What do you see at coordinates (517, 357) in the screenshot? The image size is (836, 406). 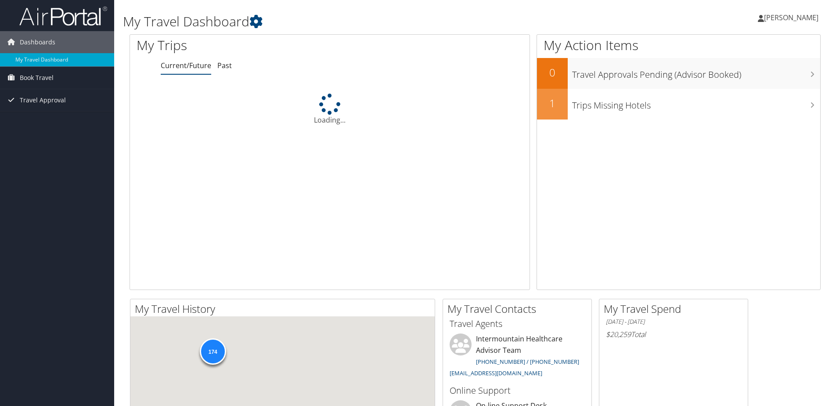 I see `li: Intermountain Healthcare Advisor Team` at bounding box center [517, 357].